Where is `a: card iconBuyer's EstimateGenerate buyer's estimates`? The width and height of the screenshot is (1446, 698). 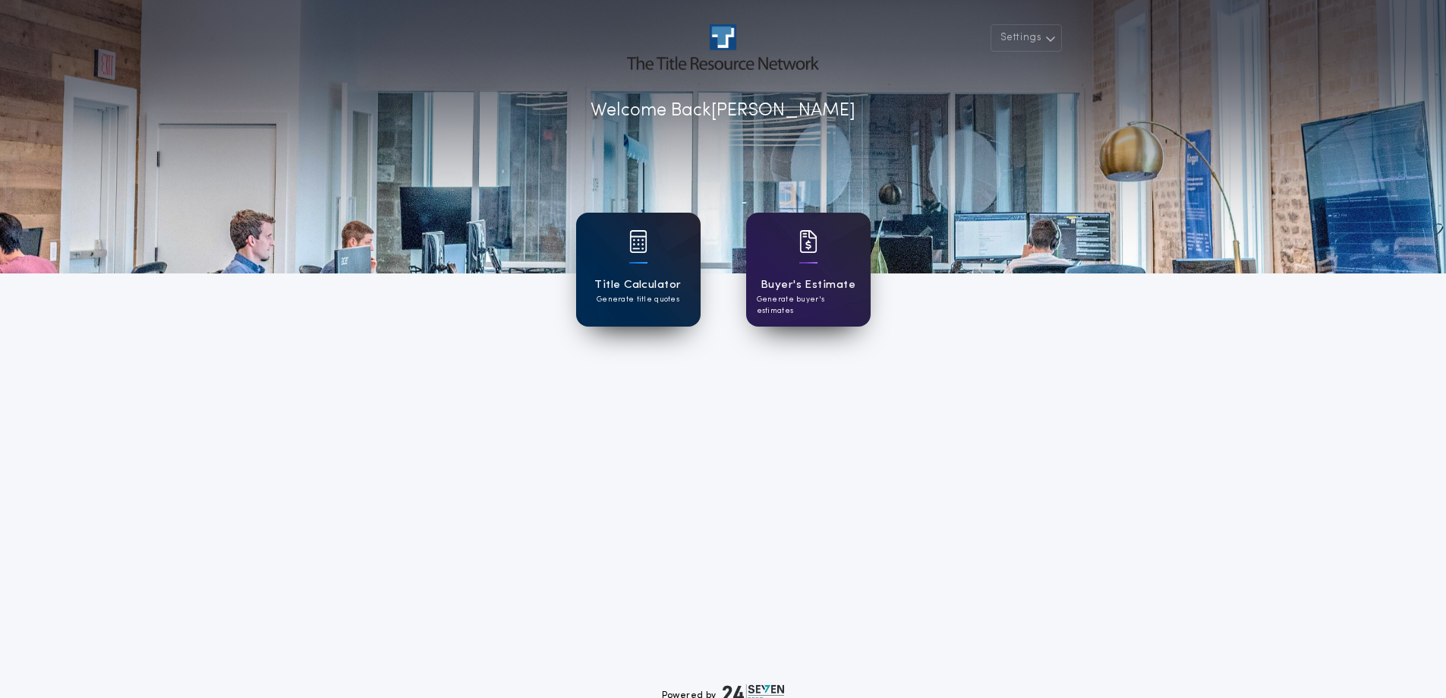 a: card iconBuyer's EstimateGenerate buyer's estimates is located at coordinates (809, 270).